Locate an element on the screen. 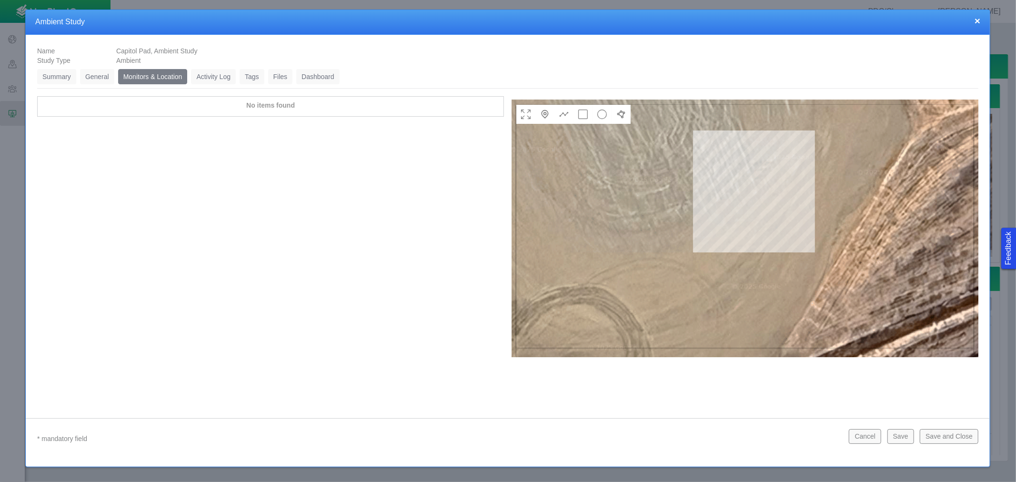 This screenshot has height=482, width=1016. span: Capitol Pad, Ambient Study is located at coordinates (157, 51).